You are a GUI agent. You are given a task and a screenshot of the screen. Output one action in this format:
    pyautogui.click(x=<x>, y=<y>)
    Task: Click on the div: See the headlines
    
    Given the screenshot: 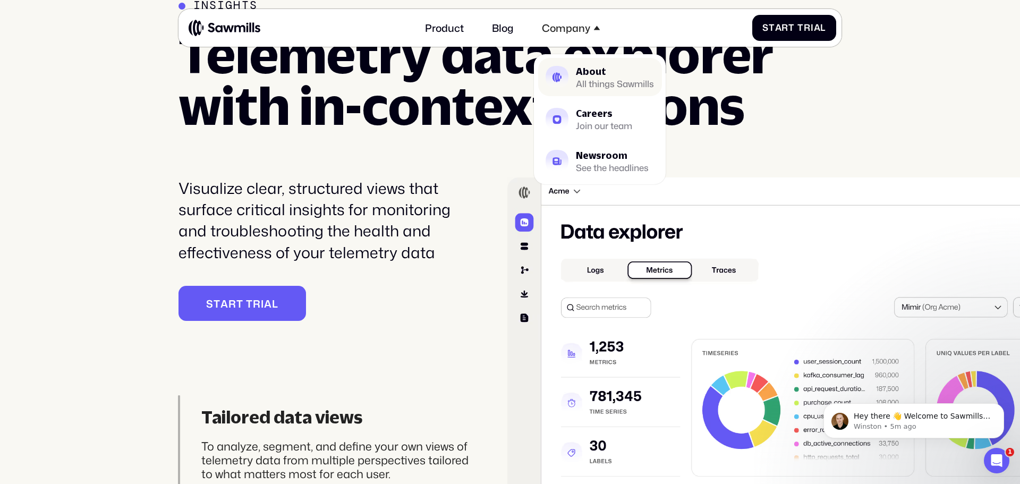 What is the action you would take?
    pyautogui.click(x=612, y=167)
    